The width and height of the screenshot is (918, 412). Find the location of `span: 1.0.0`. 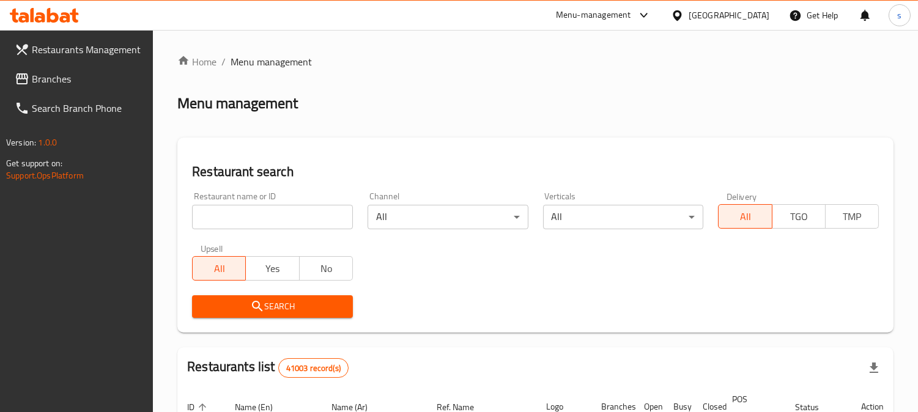

span: 1.0.0 is located at coordinates (47, 142).